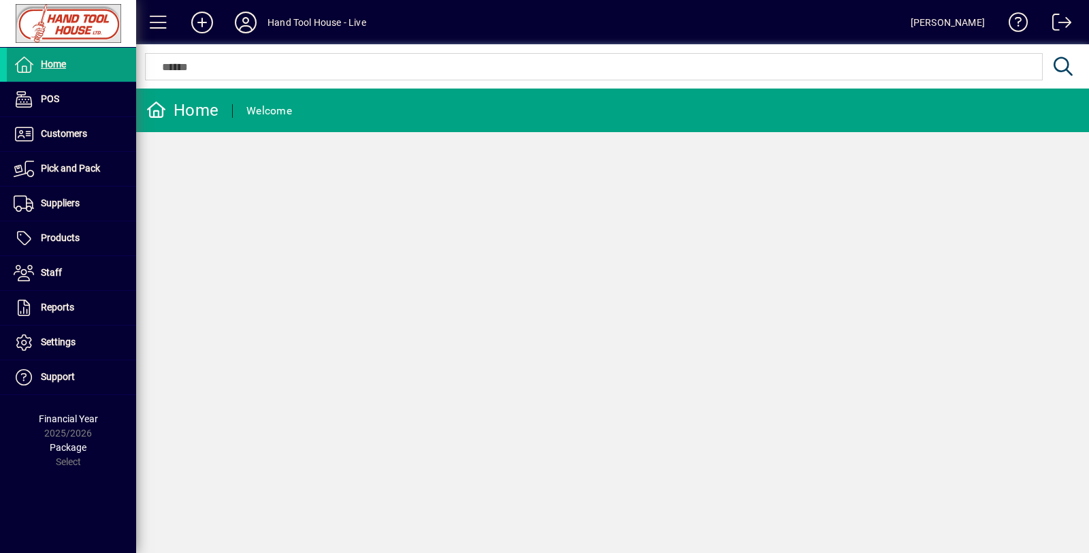 The width and height of the screenshot is (1089, 553). Describe the element at coordinates (68, 419) in the screenshot. I see `span: Financial Year` at that location.